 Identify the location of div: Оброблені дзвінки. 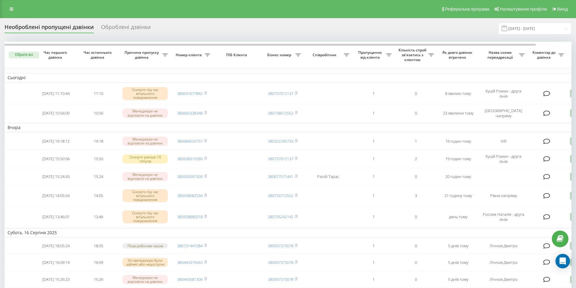
(126, 28).